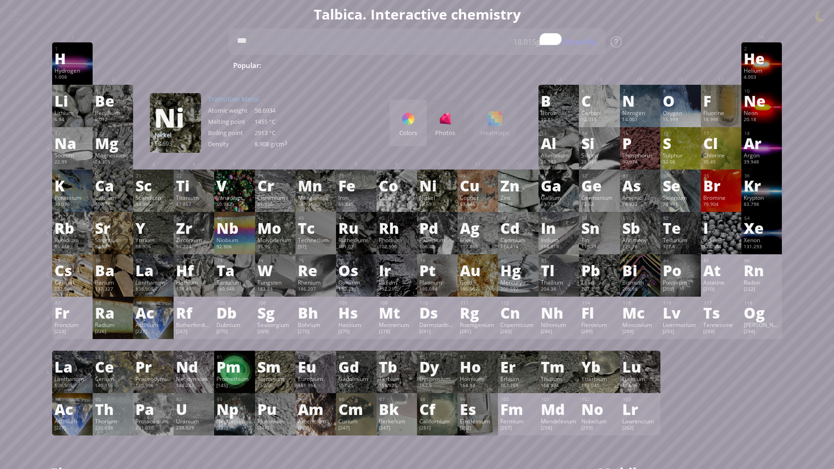  What do you see at coordinates (276, 260) in the screenshot?
I see `div: 74` at bounding box center [276, 260].